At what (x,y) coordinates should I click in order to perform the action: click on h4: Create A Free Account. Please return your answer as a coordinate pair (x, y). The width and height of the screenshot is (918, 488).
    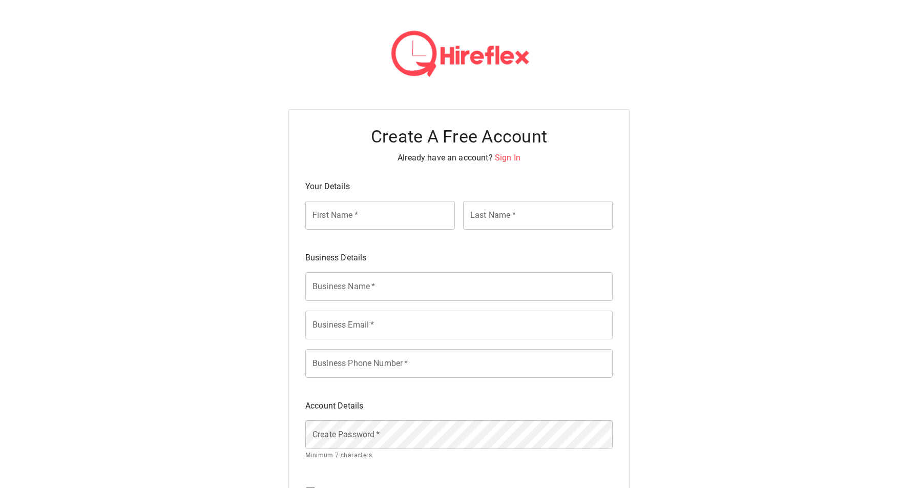
    Looking at the image, I should click on (459, 137).